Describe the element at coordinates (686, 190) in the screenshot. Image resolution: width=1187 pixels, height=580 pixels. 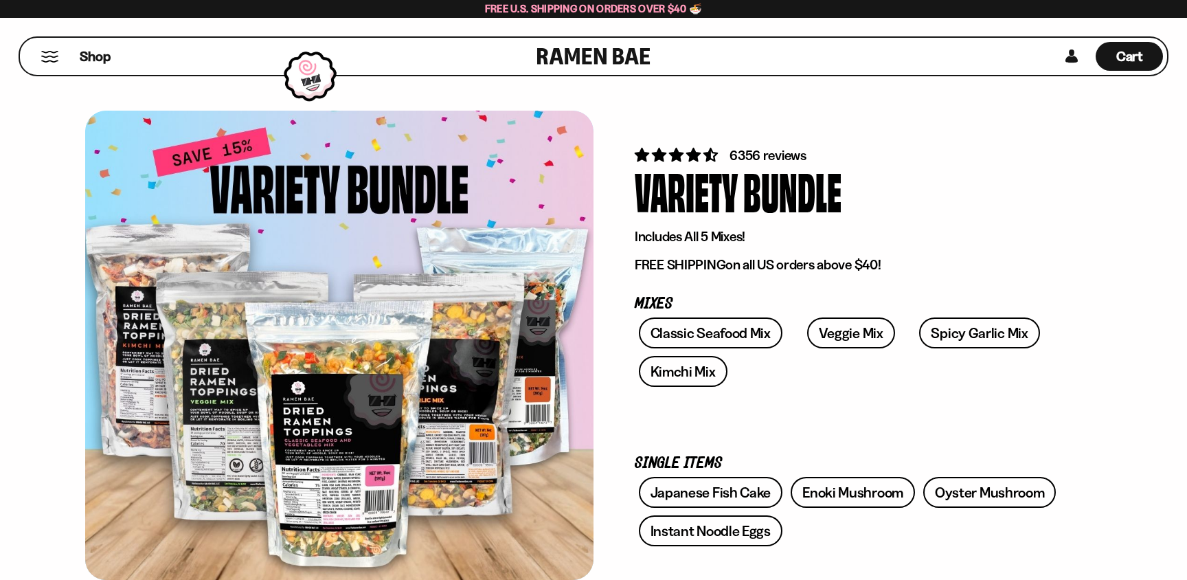
I see `div: Variety` at that location.